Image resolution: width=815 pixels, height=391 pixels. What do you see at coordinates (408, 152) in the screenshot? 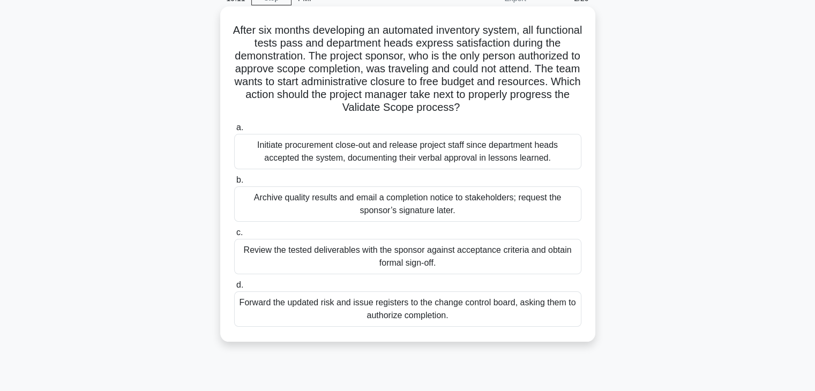
I see `div: Initiate procurement close-out and release project staff since department heads accepted the syst...` at bounding box center [408, 152].